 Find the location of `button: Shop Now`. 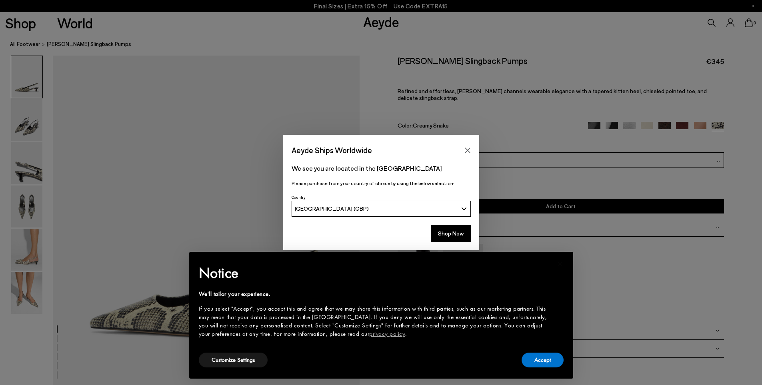

button: Shop Now is located at coordinates (451, 234).